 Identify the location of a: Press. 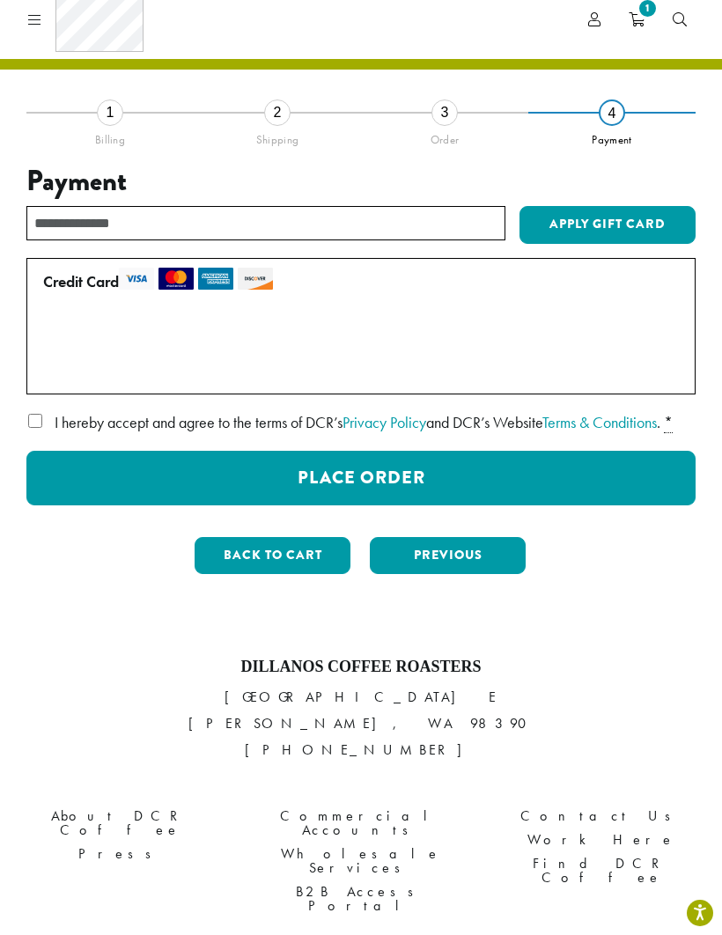
(120, 853).